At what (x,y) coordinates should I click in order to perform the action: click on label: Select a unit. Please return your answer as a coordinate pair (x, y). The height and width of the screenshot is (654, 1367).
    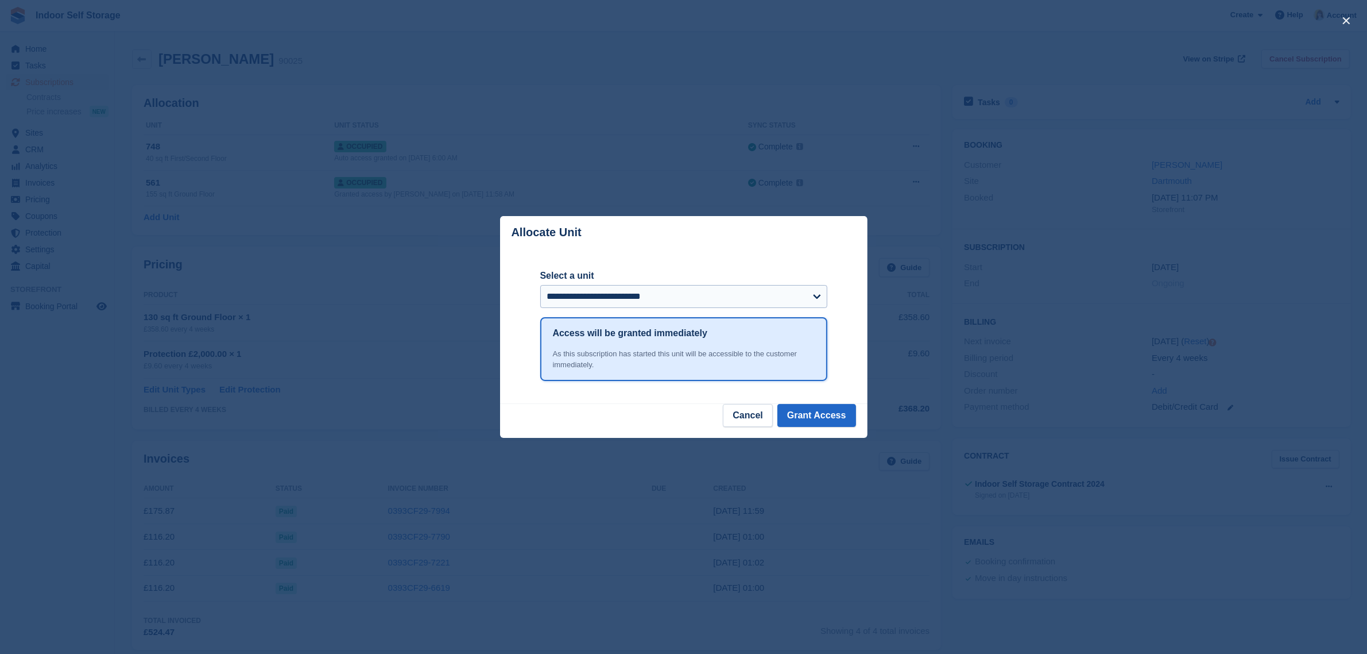
    Looking at the image, I should click on (684, 276).